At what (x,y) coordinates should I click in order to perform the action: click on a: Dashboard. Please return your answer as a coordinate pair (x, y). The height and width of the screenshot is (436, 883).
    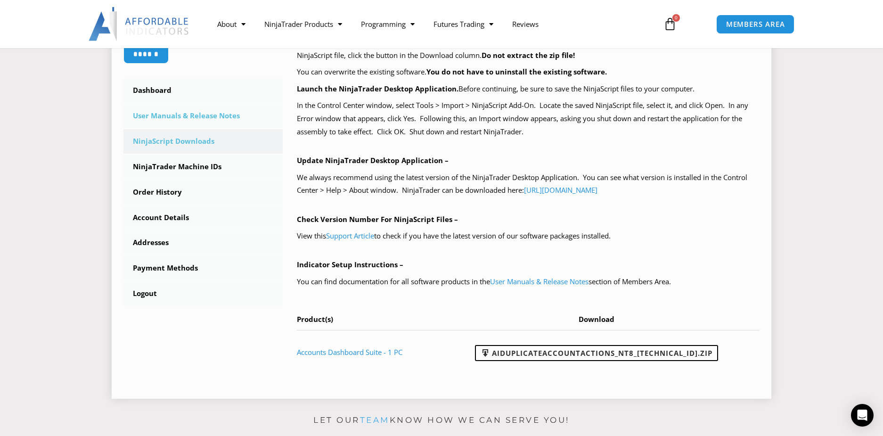
    Looking at the image, I should click on (203, 90).